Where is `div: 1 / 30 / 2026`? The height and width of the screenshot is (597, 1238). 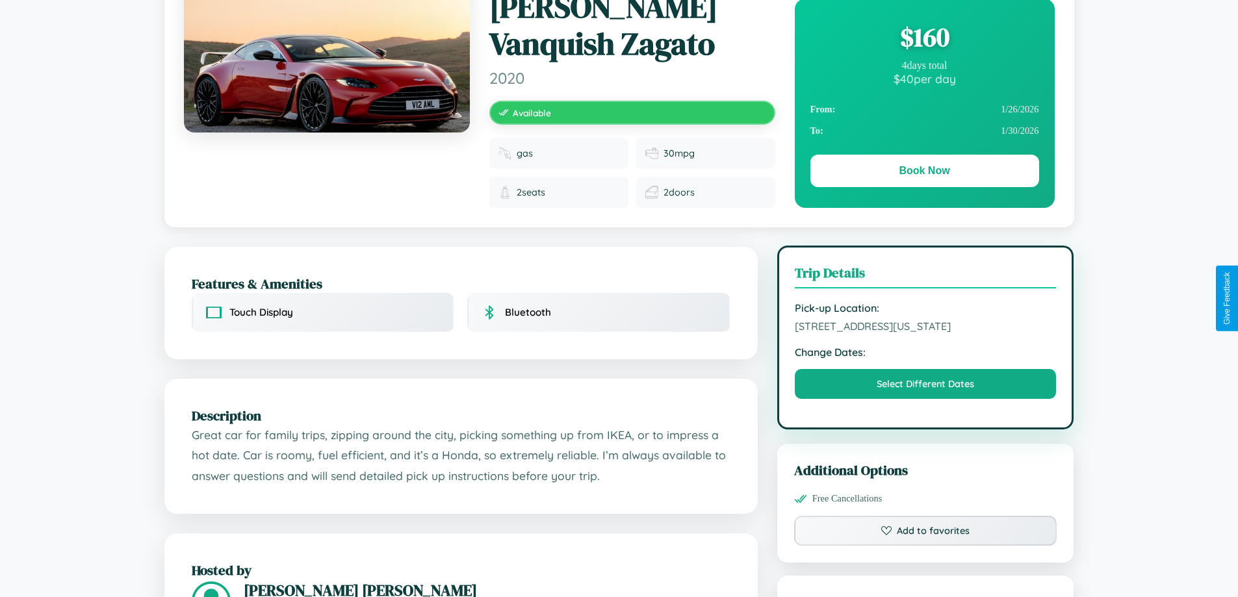
div: 1 / 30 / 2026 is located at coordinates (925, 131).